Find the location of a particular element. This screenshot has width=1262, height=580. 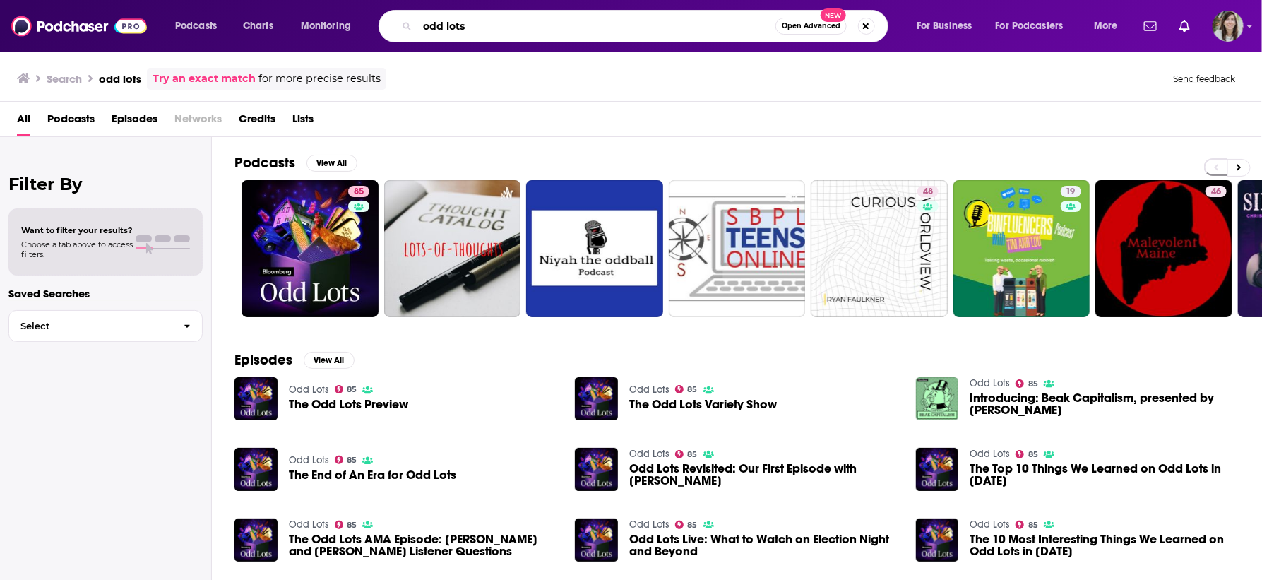

span: 48 is located at coordinates (928, 192).